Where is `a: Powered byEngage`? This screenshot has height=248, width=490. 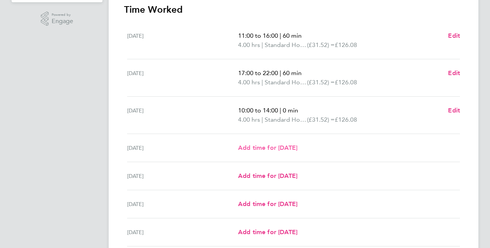
a: Powered byEngage is located at coordinates (57, 19).